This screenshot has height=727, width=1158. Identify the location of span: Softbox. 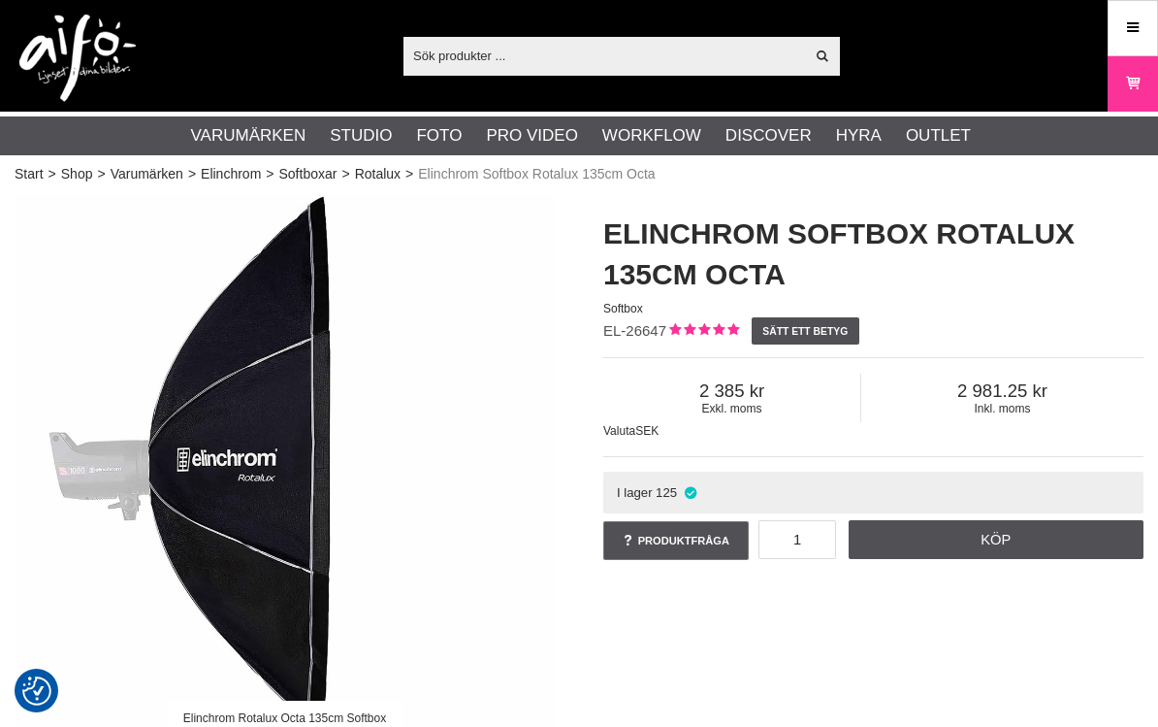
(623, 309).